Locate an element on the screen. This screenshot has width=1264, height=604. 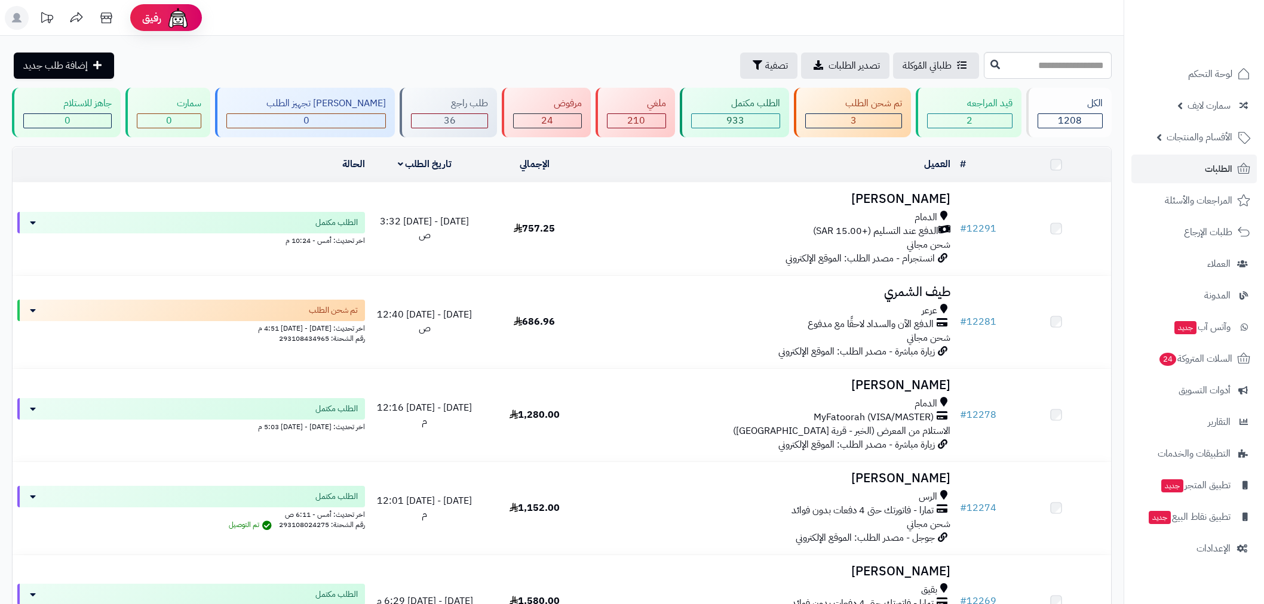
div: تم شحن الطلب is located at coordinates (853, 103).